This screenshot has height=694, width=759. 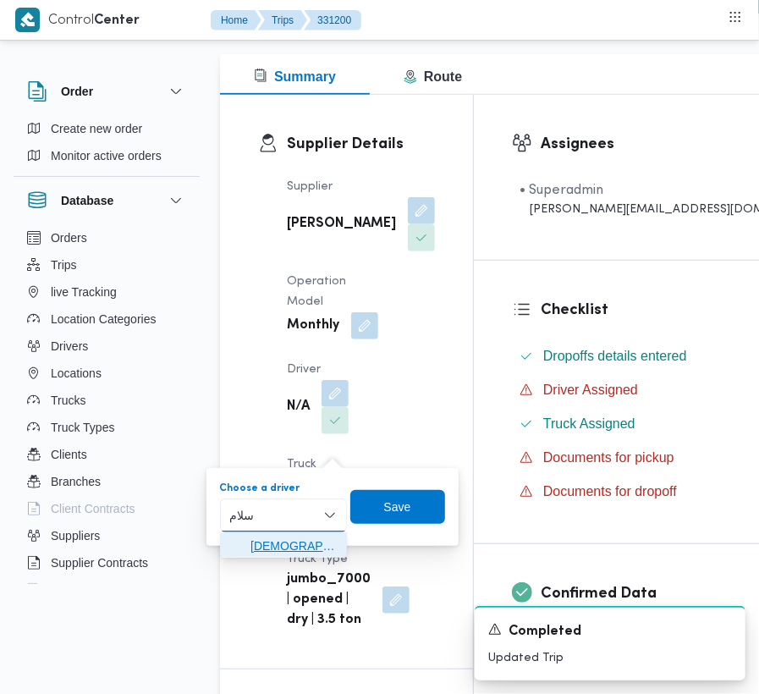 What do you see at coordinates (236, 20) in the screenshot?
I see `button: Home` at bounding box center [236, 20].